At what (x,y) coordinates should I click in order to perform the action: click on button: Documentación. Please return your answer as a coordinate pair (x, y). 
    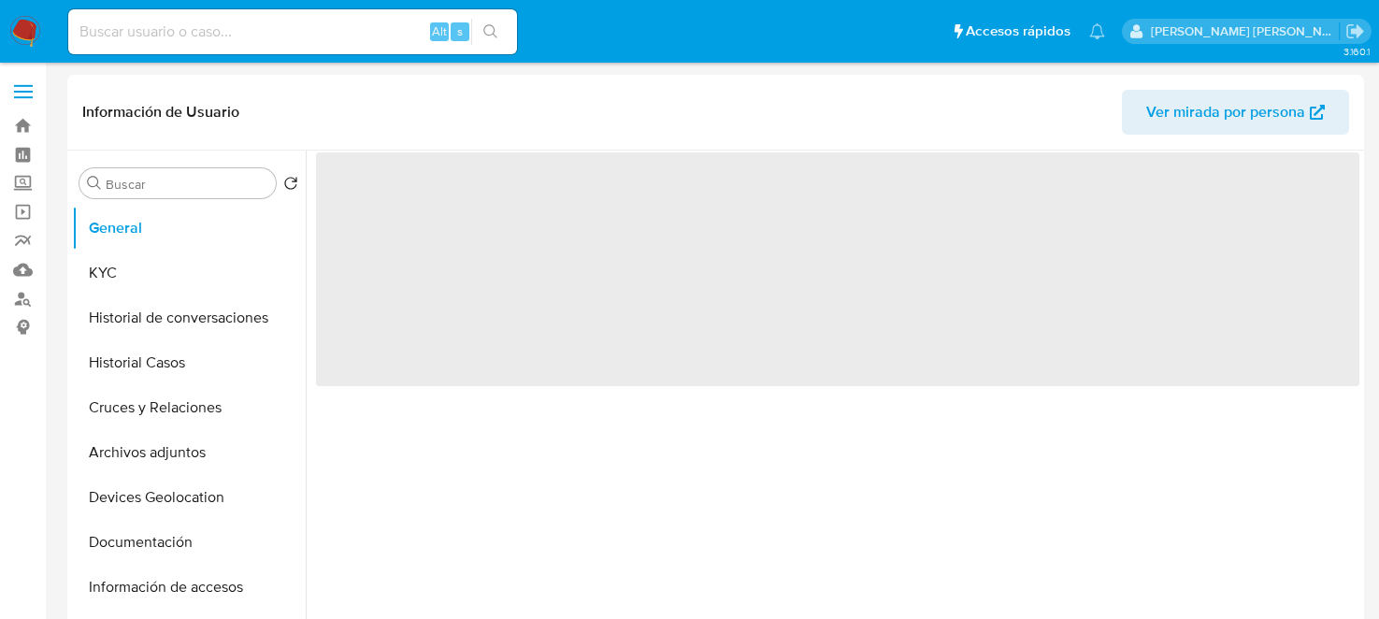
    Looking at the image, I should click on (189, 542).